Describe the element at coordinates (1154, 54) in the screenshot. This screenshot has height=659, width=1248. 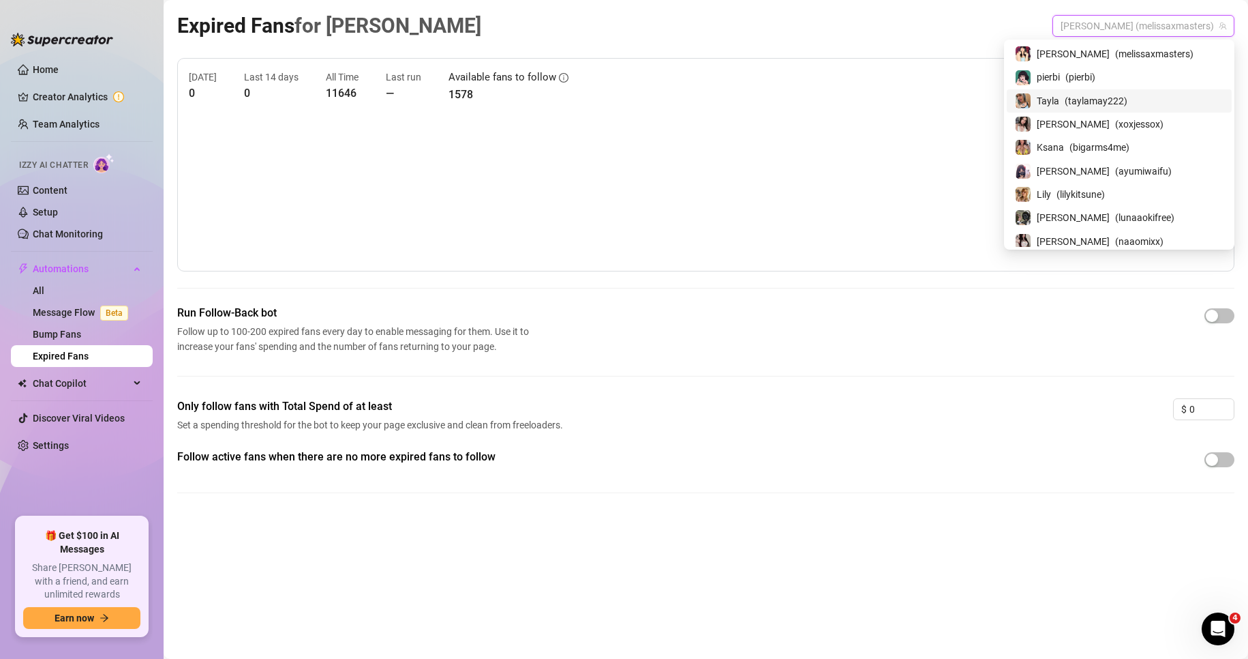
I see `span: ( melissaxmasters )` at that location.